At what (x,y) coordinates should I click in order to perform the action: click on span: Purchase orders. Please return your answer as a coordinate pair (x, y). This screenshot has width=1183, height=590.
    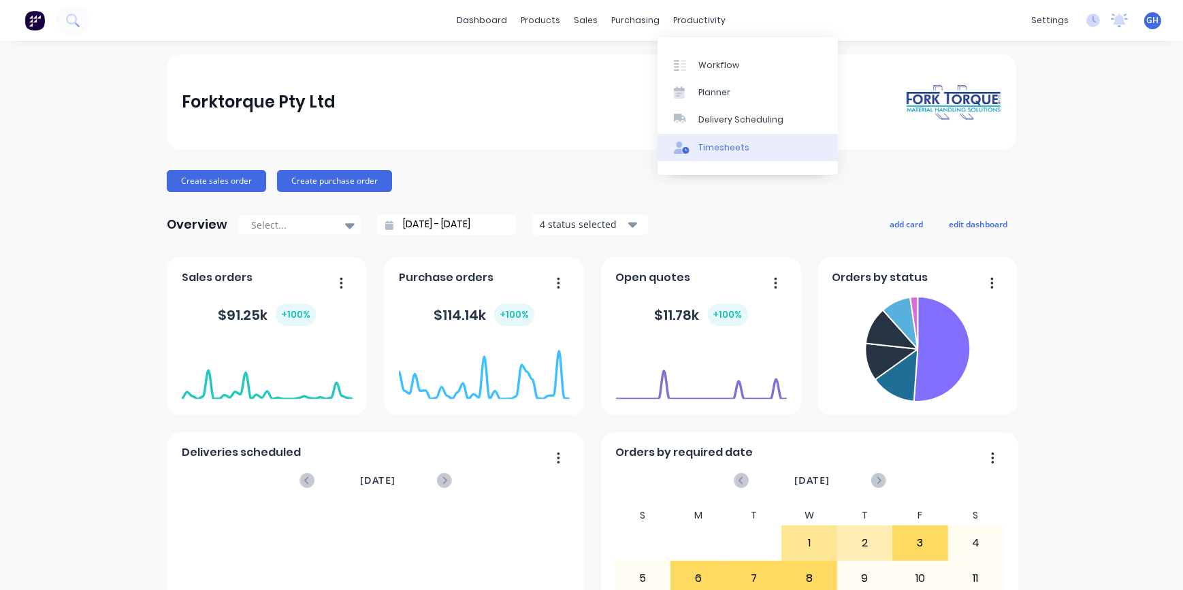
    Looking at the image, I should click on (446, 278).